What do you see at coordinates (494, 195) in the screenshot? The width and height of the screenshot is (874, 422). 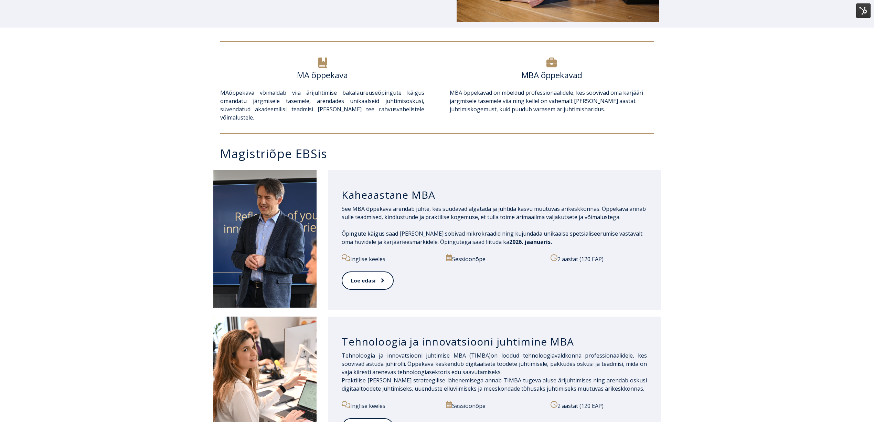 I see `h3: Kaheaastane MBA` at bounding box center [494, 195].